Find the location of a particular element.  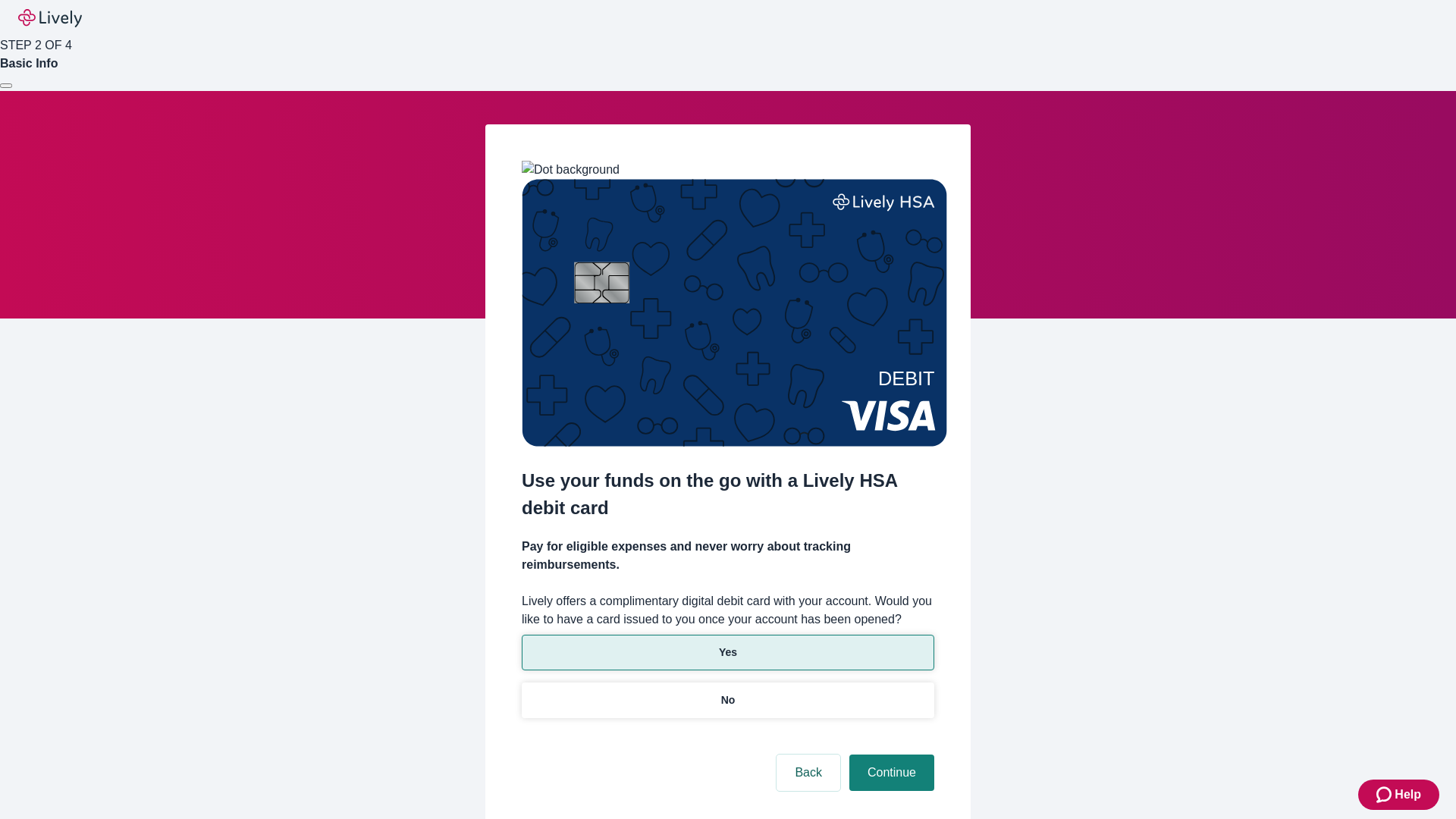

img: Lively is located at coordinates (50, 19).